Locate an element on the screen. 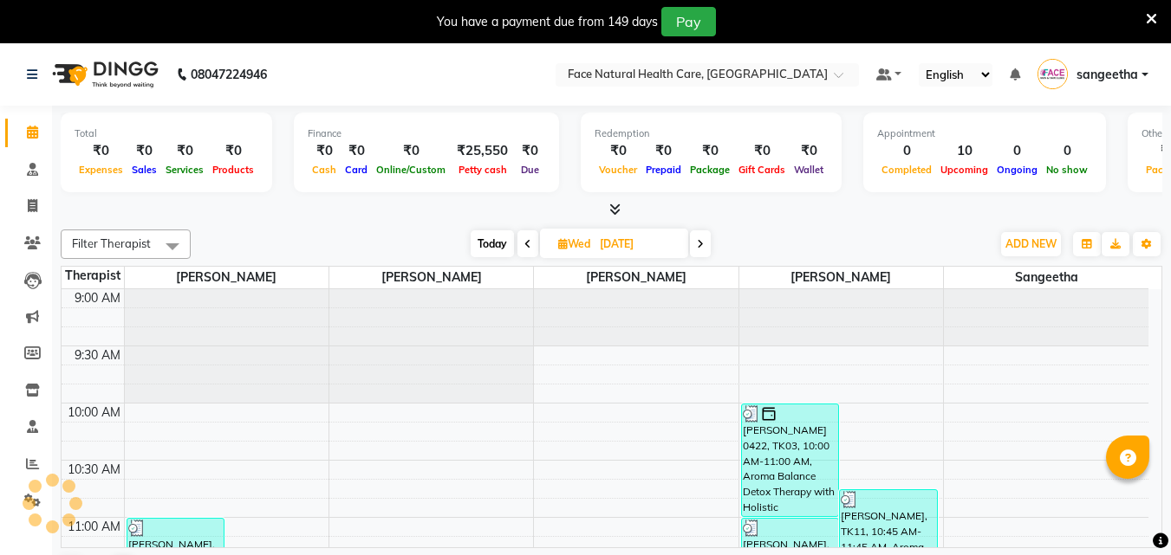 This screenshot has width=1171, height=555. span: Due is located at coordinates (529, 170).